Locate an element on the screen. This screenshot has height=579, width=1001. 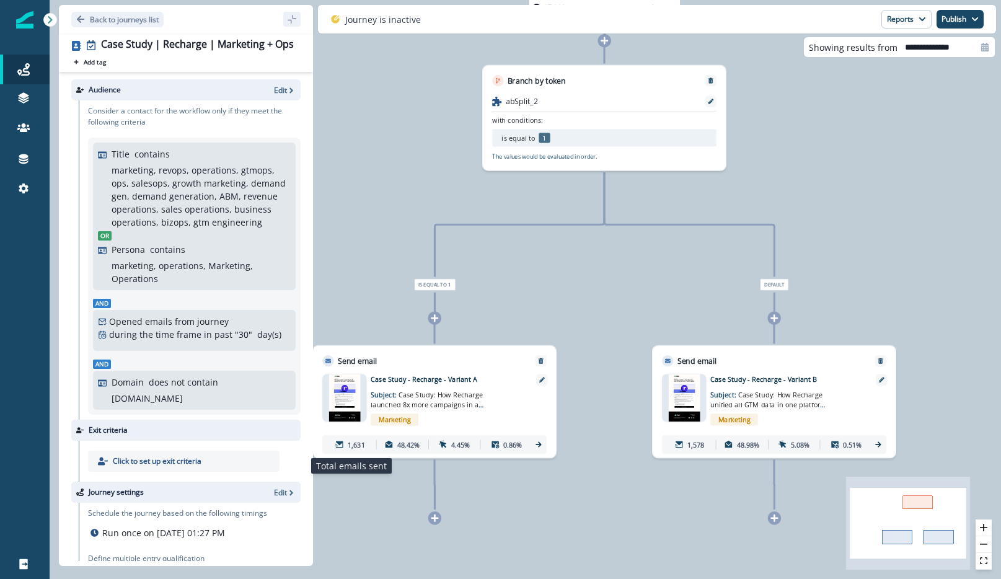
p: 48.98% is located at coordinates (748, 444).